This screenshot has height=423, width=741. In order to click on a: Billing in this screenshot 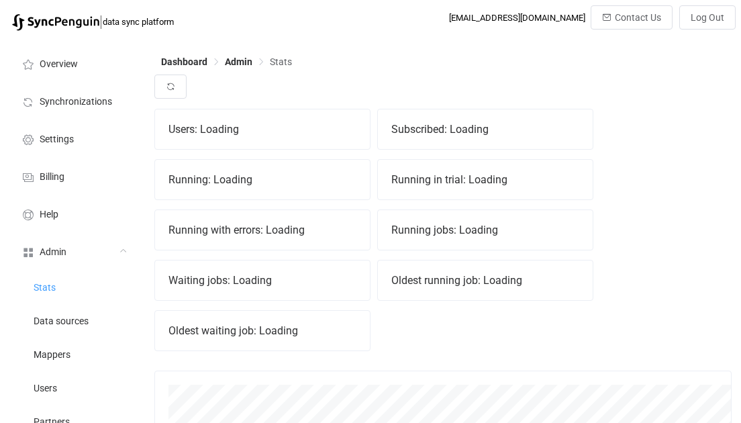, I will do `click(74, 176)`.